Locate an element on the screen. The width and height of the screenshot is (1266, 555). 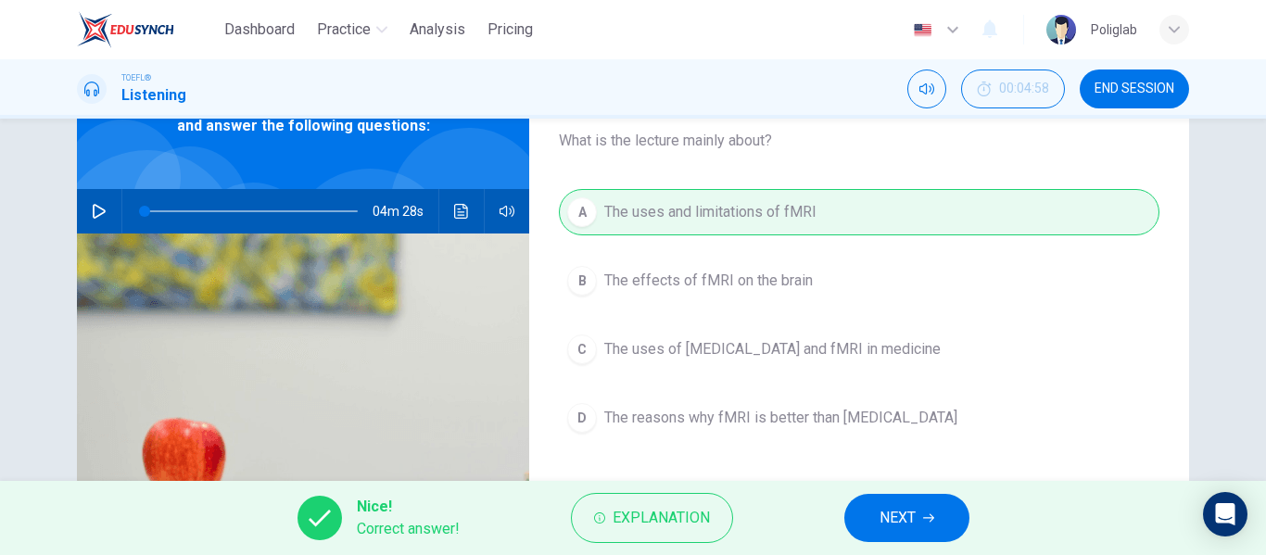
span: What is the lecture mainly about? is located at coordinates (859, 141).